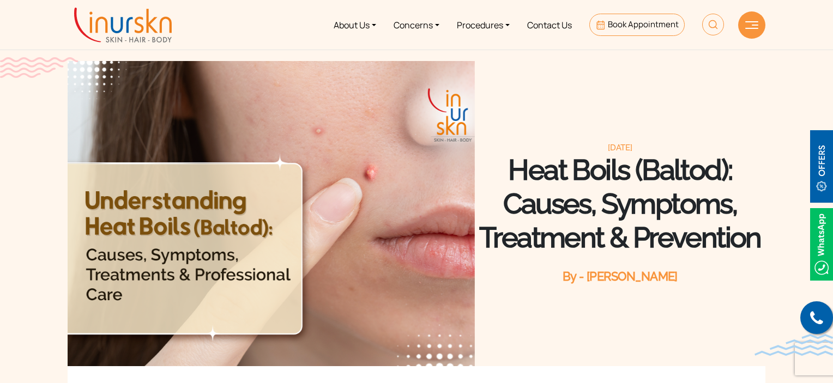  Describe the element at coordinates (549, 25) in the screenshot. I see `a: Contact Us` at that location.